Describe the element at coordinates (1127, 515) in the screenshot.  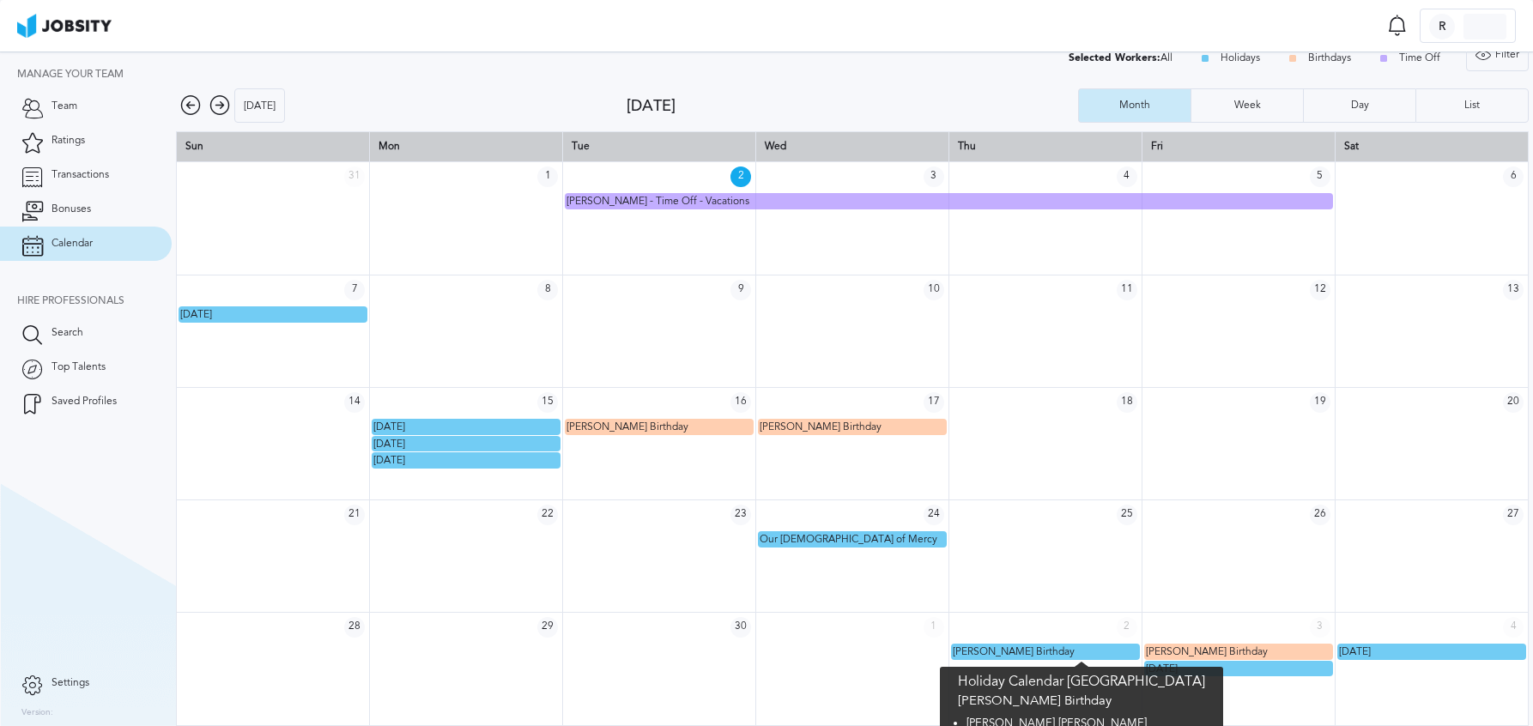
I see `span: 25` at that location.